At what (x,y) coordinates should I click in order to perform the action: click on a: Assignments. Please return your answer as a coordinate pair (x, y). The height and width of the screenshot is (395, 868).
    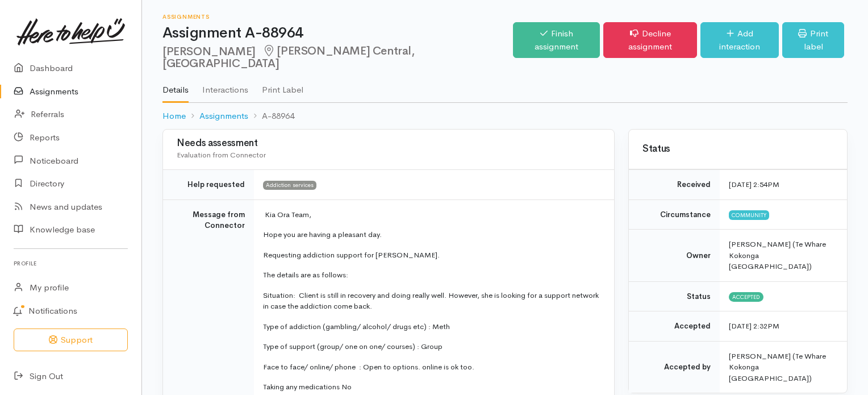
    Looking at the image, I should click on (224, 116).